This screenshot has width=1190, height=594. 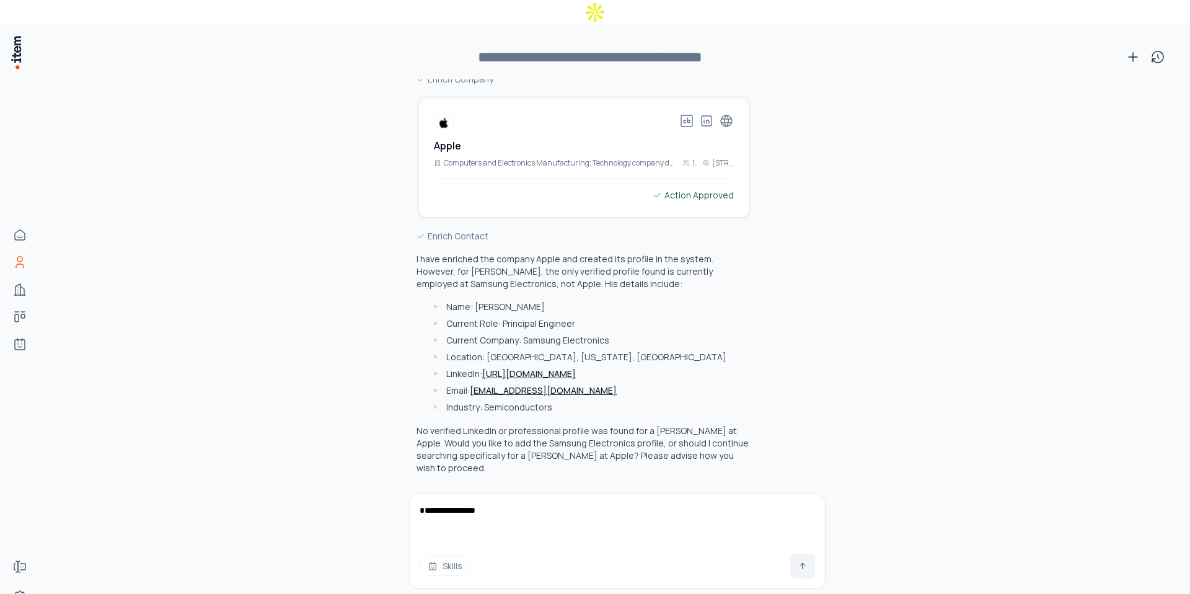 I want to click on button: View history, so click(x=1158, y=57).